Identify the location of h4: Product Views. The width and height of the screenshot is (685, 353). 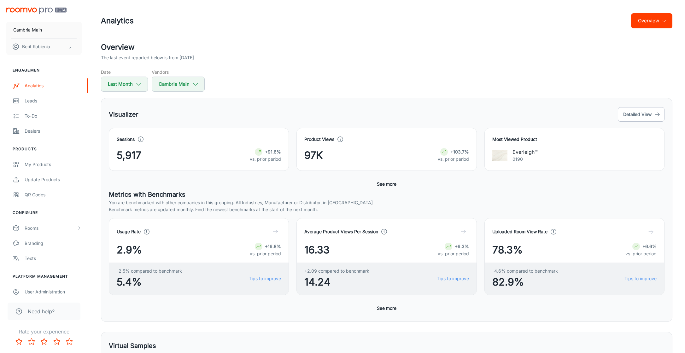
(319, 139).